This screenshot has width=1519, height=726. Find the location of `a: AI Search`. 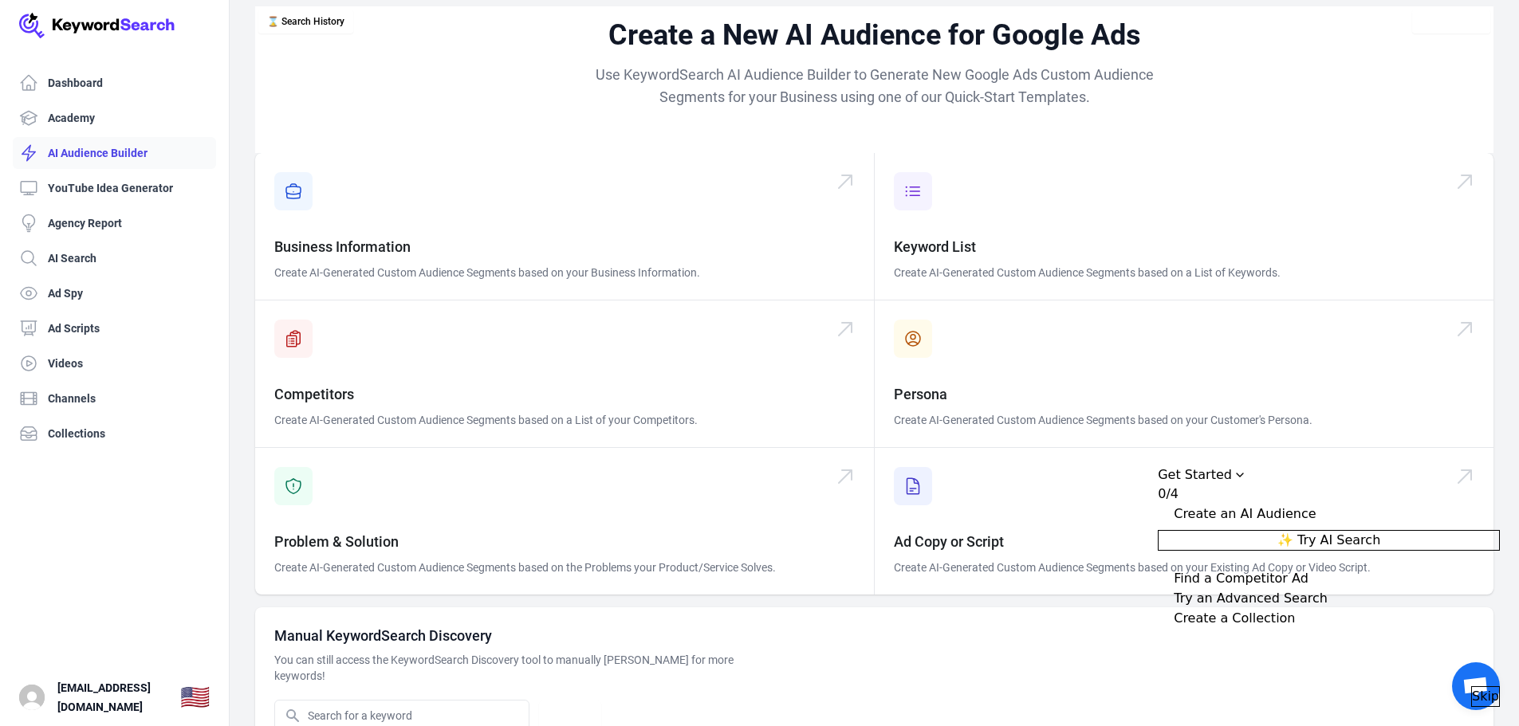

a: AI Search is located at coordinates (114, 258).